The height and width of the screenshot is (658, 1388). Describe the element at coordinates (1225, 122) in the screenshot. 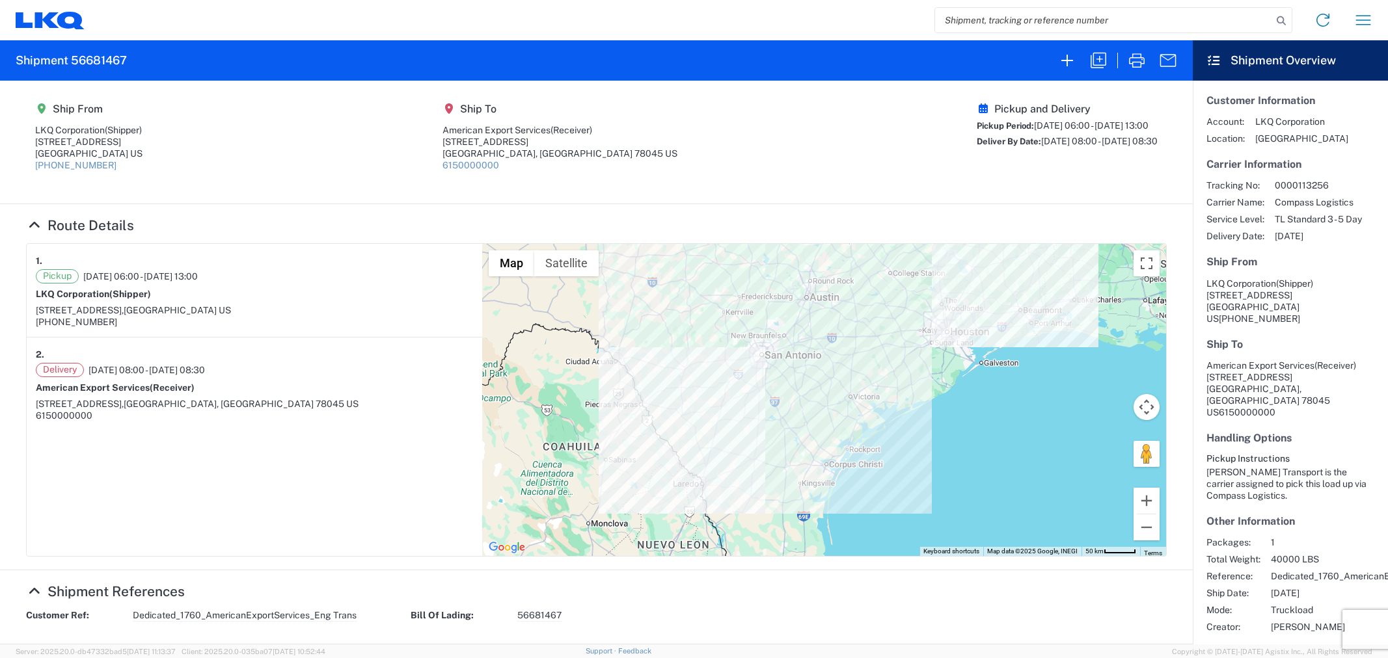

I see `span: Account:` at that location.